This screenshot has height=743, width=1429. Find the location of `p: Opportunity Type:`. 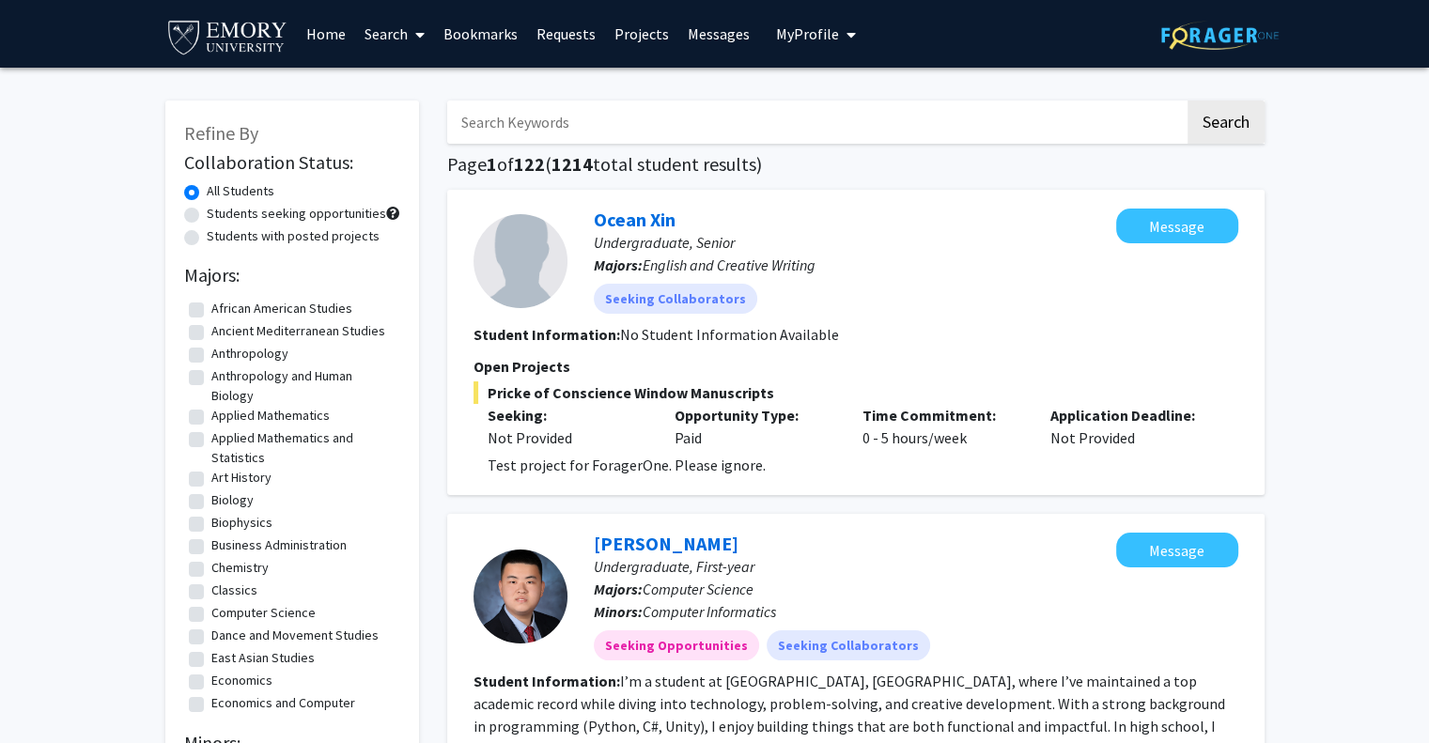

p: Opportunity Type: is located at coordinates (754, 415).